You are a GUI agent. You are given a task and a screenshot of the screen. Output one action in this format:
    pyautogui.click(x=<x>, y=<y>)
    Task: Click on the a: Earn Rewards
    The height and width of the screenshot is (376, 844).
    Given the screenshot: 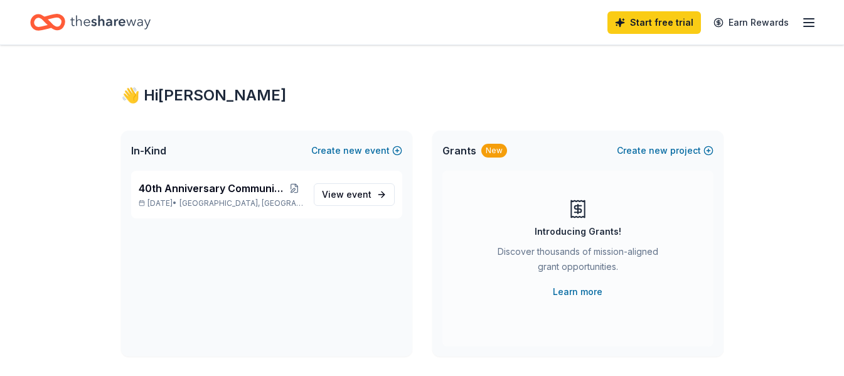 What is the action you would take?
    pyautogui.click(x=751, y=23)
    